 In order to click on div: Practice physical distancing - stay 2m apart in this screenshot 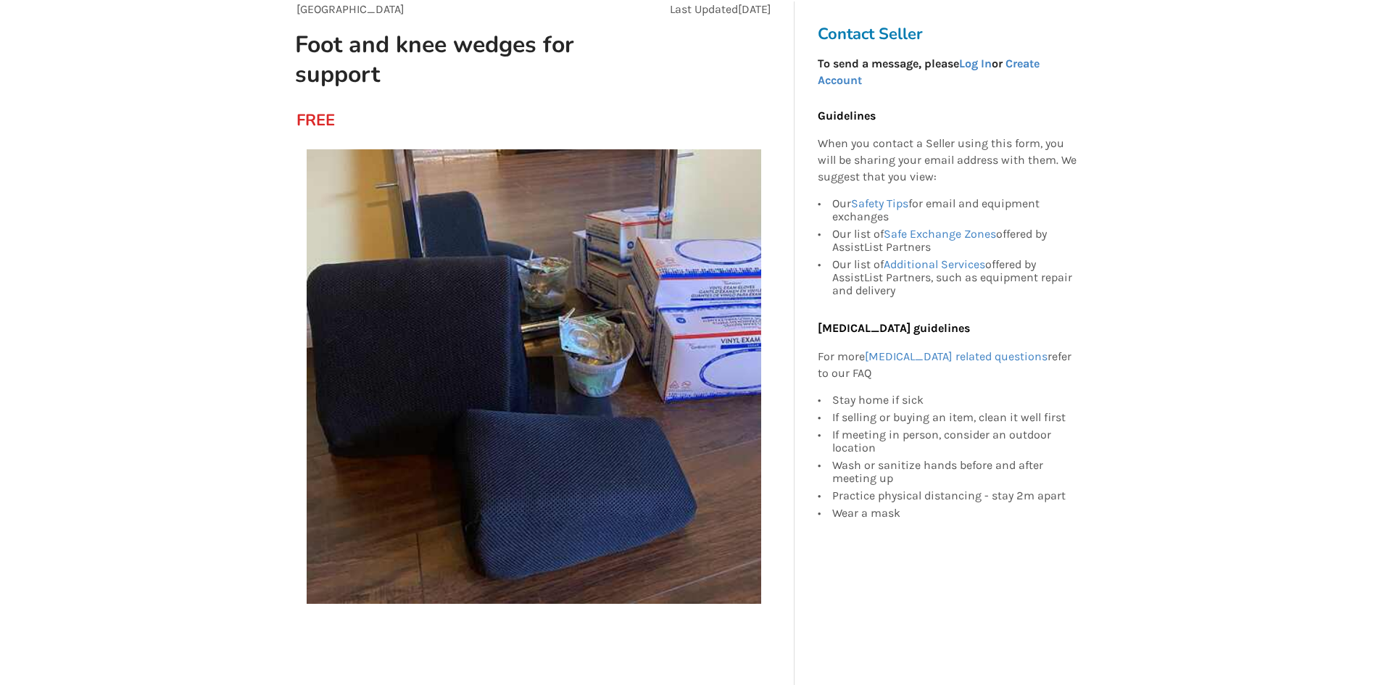, I will do `click(955, 496)`.